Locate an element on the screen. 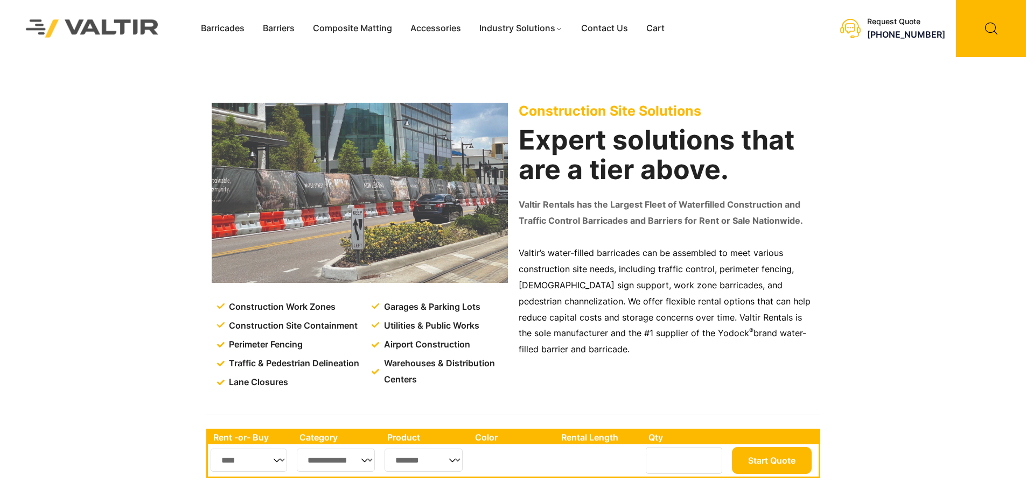 The width and height of the screenshot is (1026, 490). th: Qty is located at coordinates (685, 438).